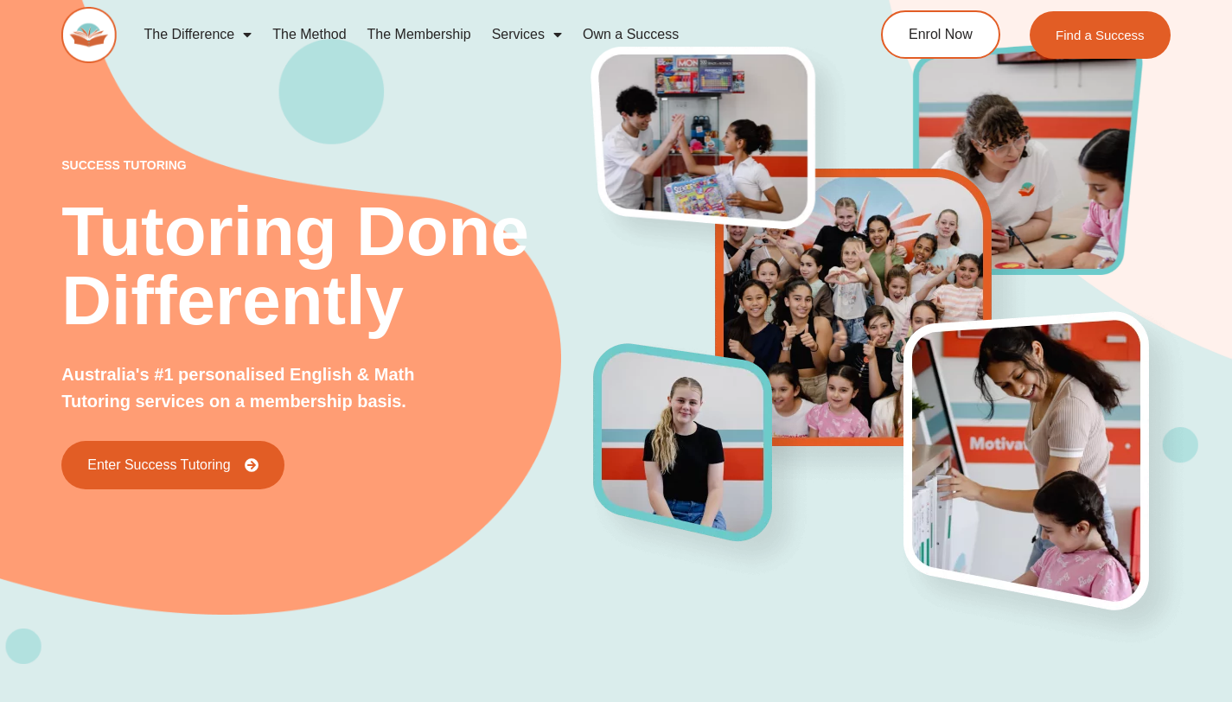 The width and height of the screenshot is (1232, 702). I want to click on a: Find a Success, so click(1100, 35).